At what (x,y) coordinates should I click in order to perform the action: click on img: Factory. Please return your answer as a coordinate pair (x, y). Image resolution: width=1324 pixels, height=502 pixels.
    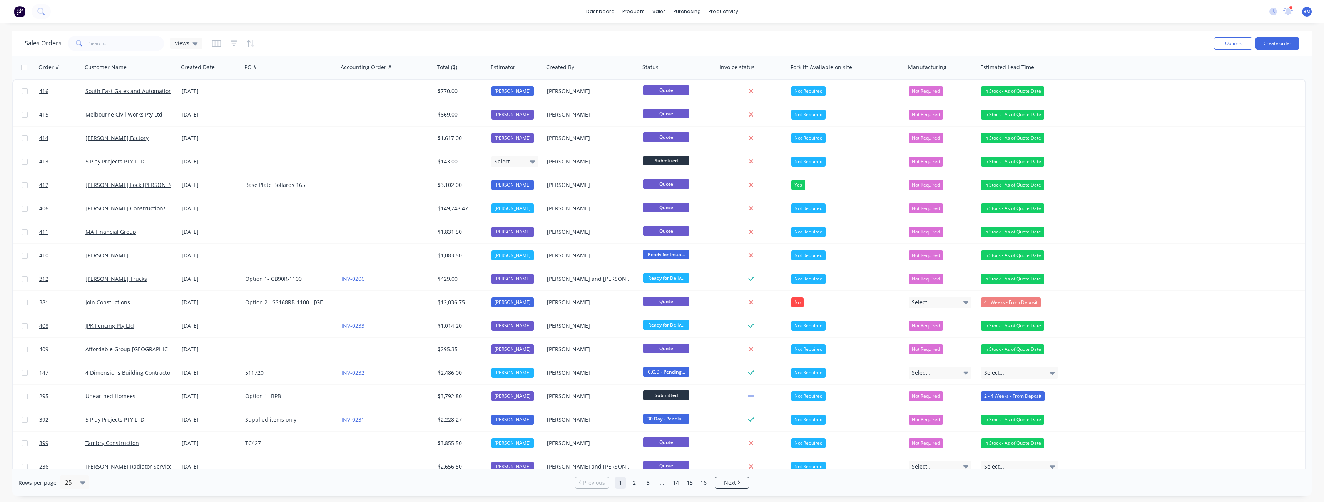
    Looking at the image, I should click on (20, 12).